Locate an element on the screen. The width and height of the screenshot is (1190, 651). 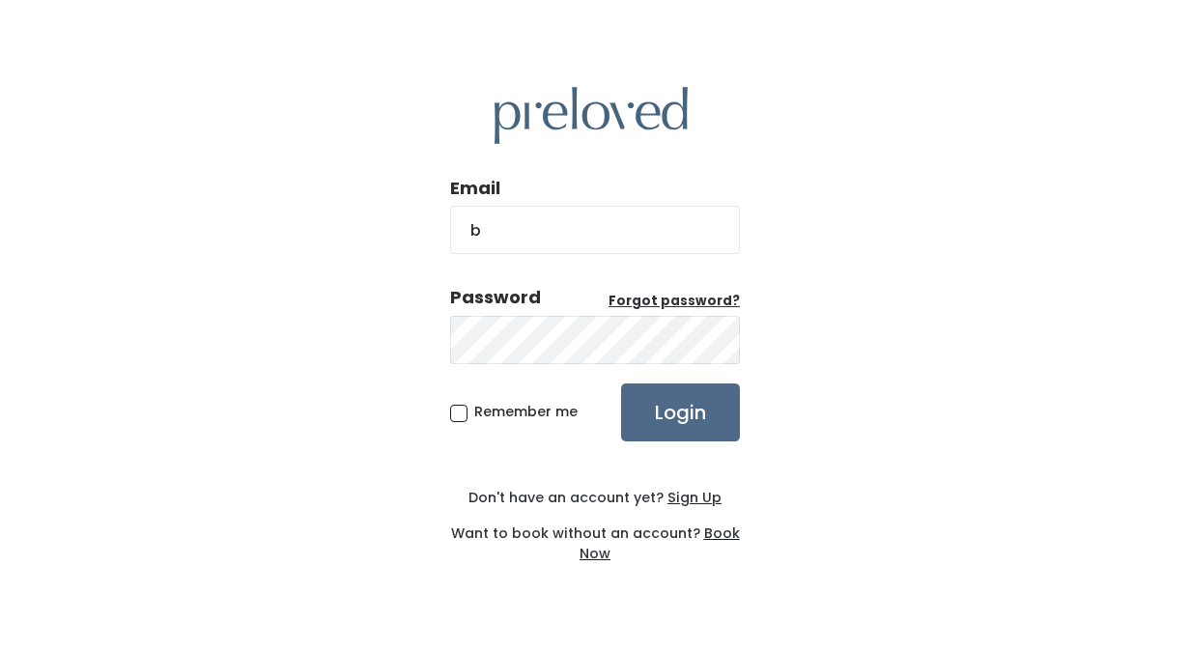
div: Don't have an account yet? is located at coordinates (595, 497).